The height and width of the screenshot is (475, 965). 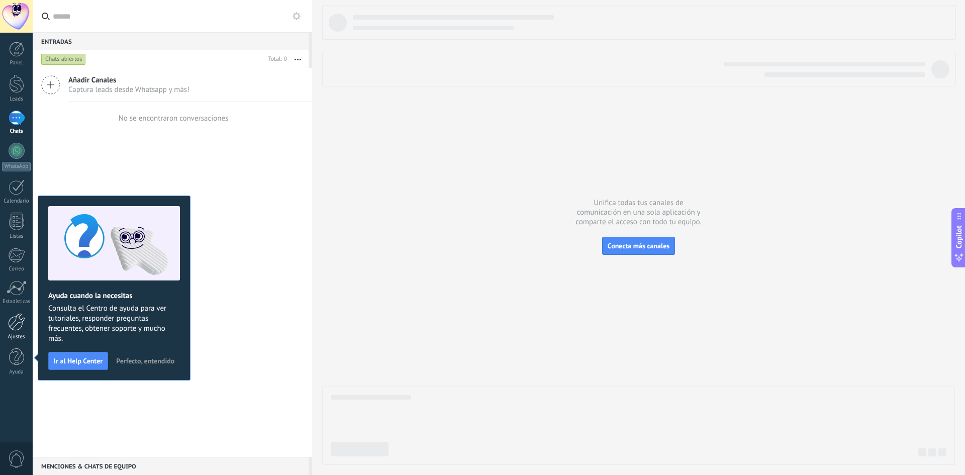 What do you see at coordinates (17, 236) in the screenshot?
I see `div: Listas` at bounding box center [17, 236].